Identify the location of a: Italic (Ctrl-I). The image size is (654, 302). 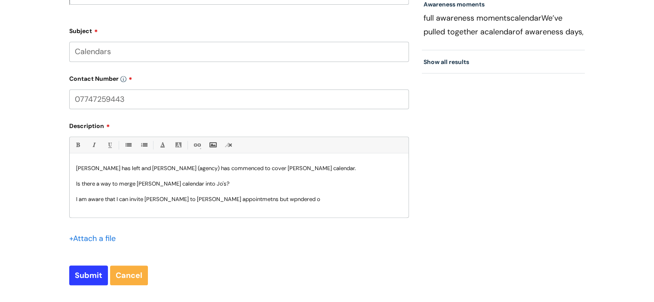
(93, 145).